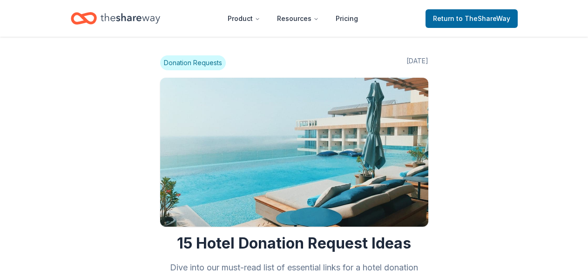 This screenshot has width=588, height=276. I want to click on img: Image for 15 Hotel Donation Request Ideas, so click(294, 152).